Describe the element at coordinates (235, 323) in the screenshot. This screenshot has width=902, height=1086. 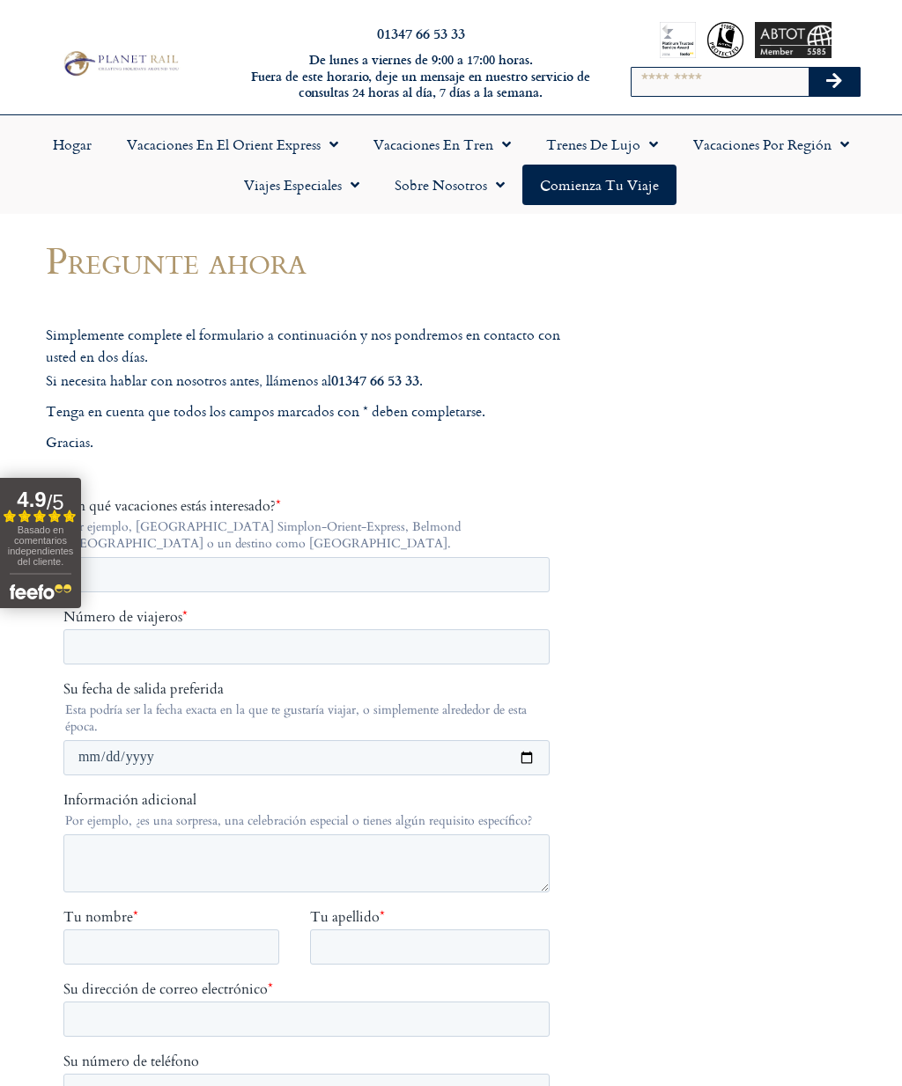
I see `font: Por ejemplo, ¿es una sorpresa, una celebración especial o tienes algún requisito específico?` at that location.